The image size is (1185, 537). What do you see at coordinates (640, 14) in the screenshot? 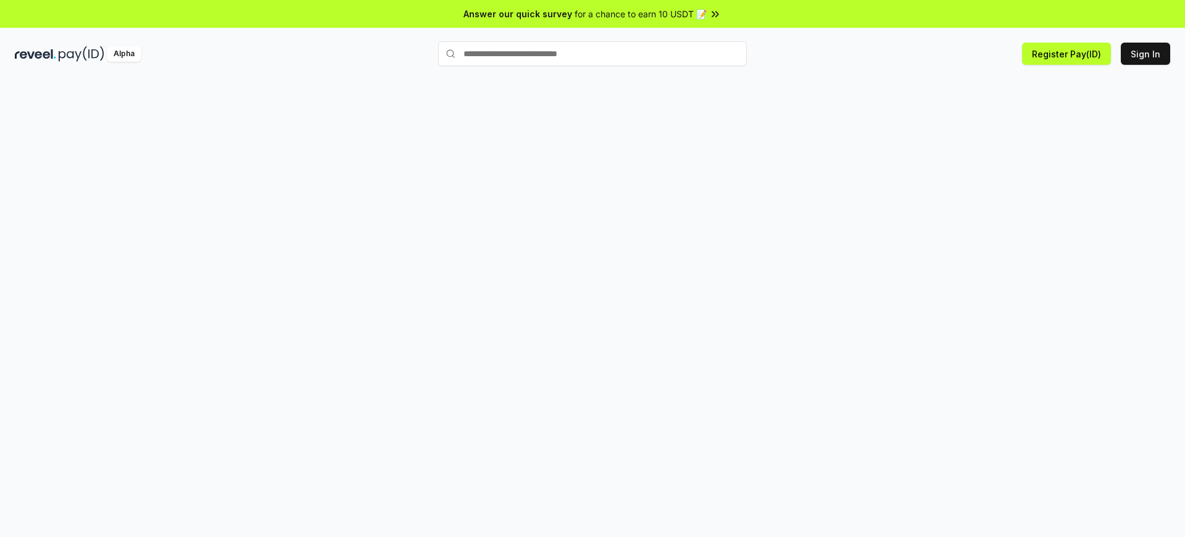
I see `span: for a chance to earn 10 USDT 📝` at bounding box center [640, 14].